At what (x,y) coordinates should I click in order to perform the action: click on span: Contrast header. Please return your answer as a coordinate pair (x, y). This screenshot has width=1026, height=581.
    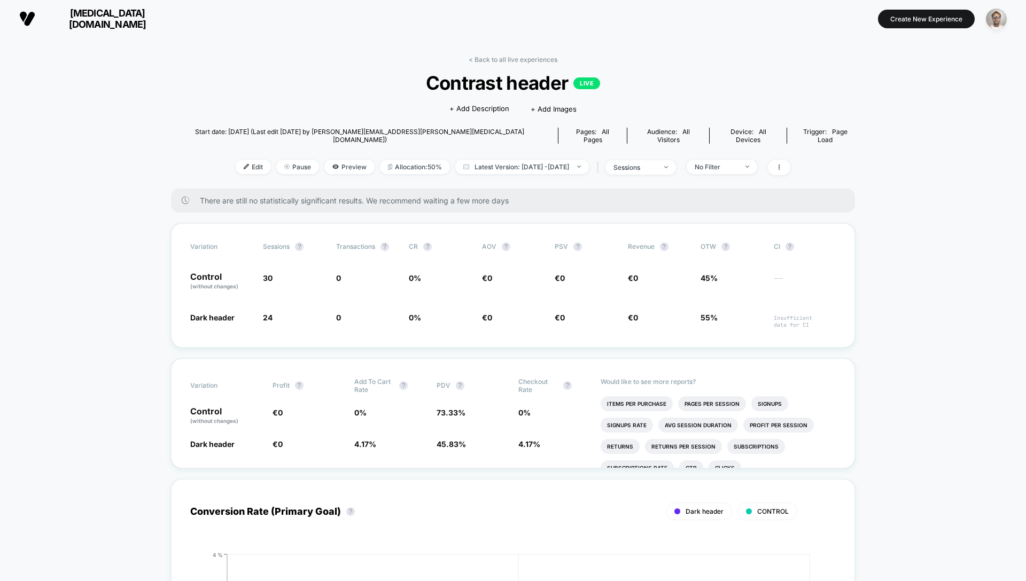
    Looking at the image, I should click on (513, 83).